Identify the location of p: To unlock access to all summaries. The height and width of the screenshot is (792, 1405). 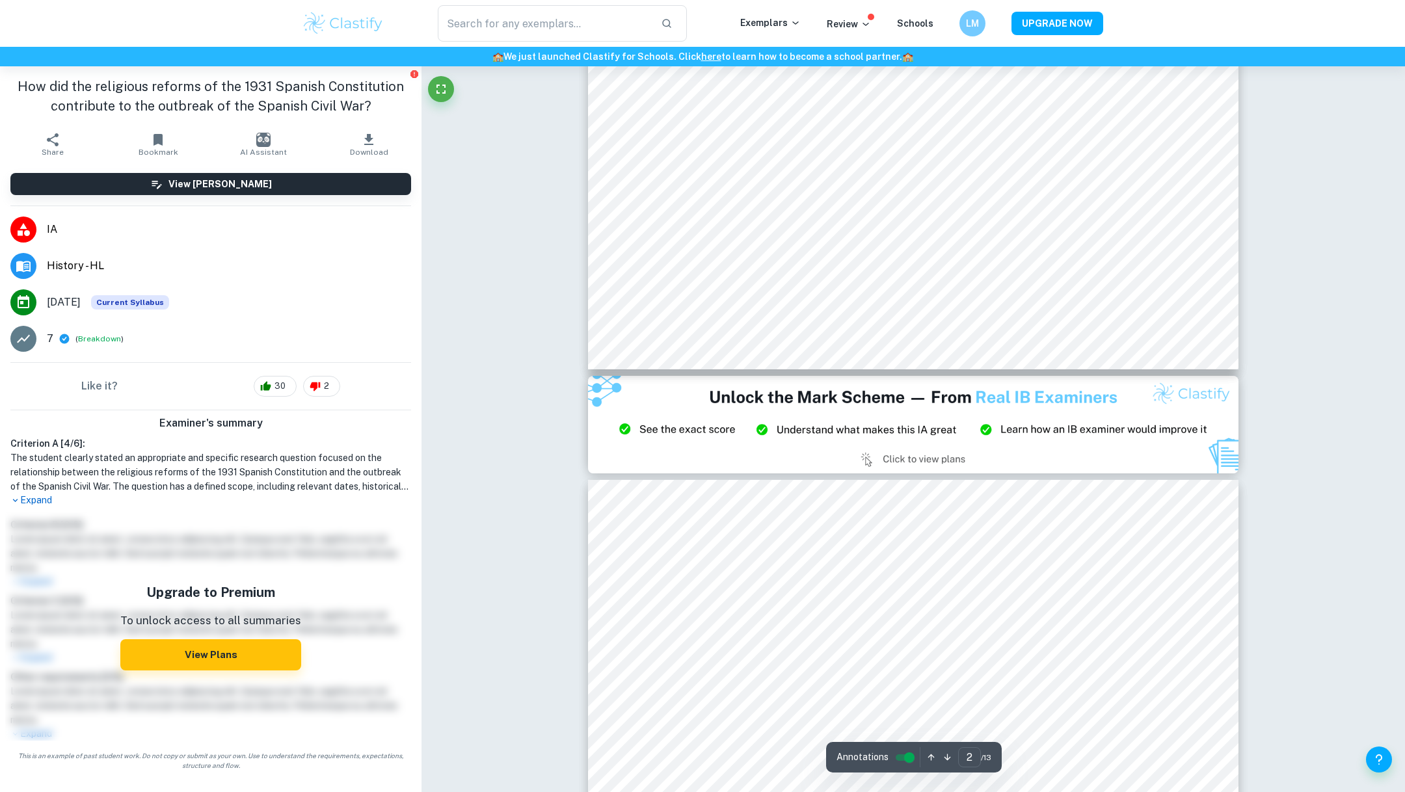
(211, 621).